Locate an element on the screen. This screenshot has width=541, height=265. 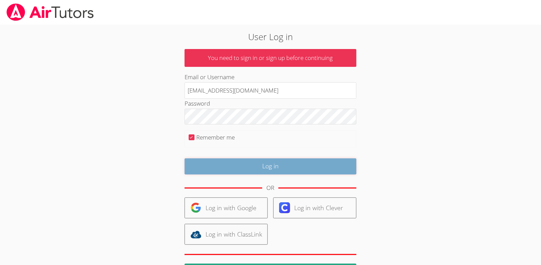
img: airtutors_banner-c4298cdbf04f3fff15de1276eac7730deb9818008684d7c2e4769d2f7ddbe033.png is located at coordinates (50, 12).